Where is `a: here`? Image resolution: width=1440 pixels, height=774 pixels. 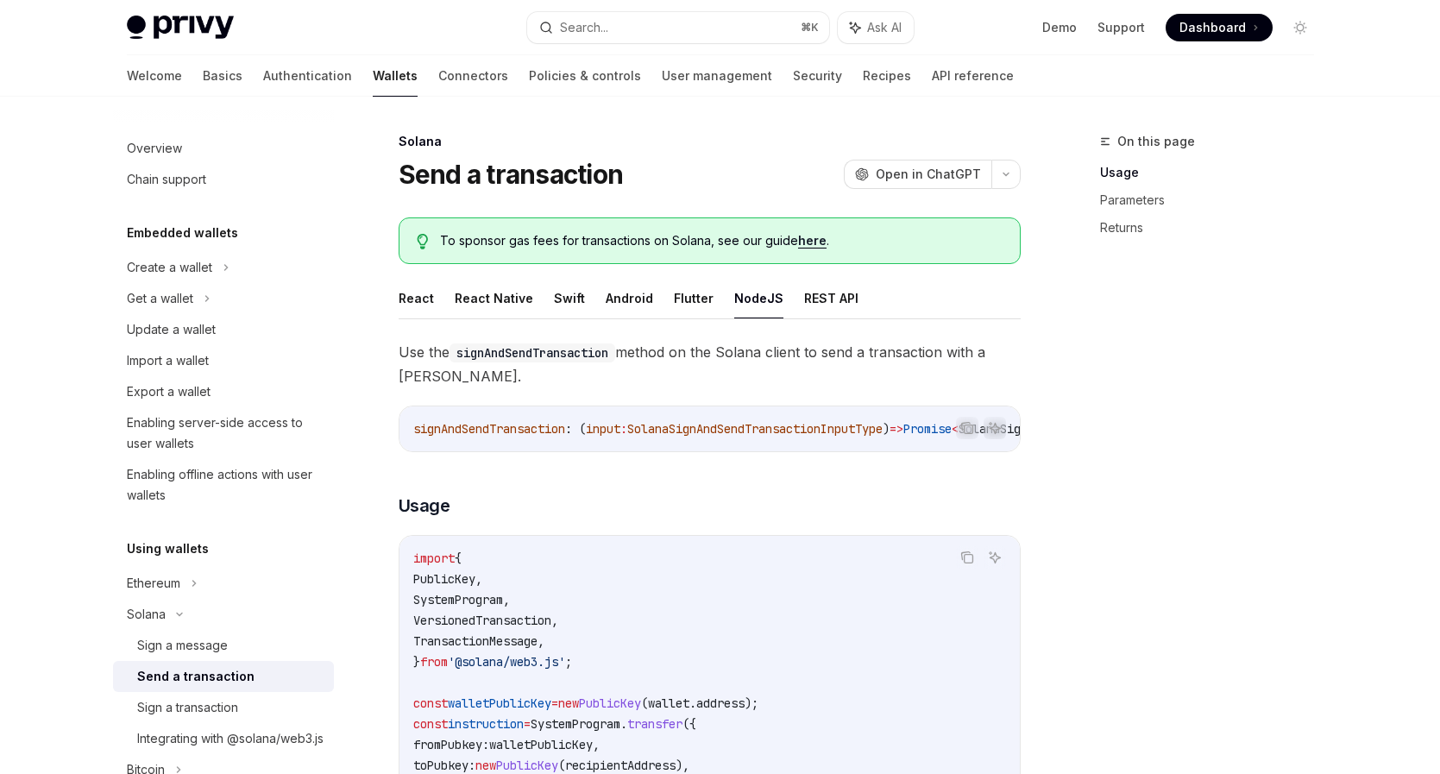
a: here is located at coordinates (812, 241).